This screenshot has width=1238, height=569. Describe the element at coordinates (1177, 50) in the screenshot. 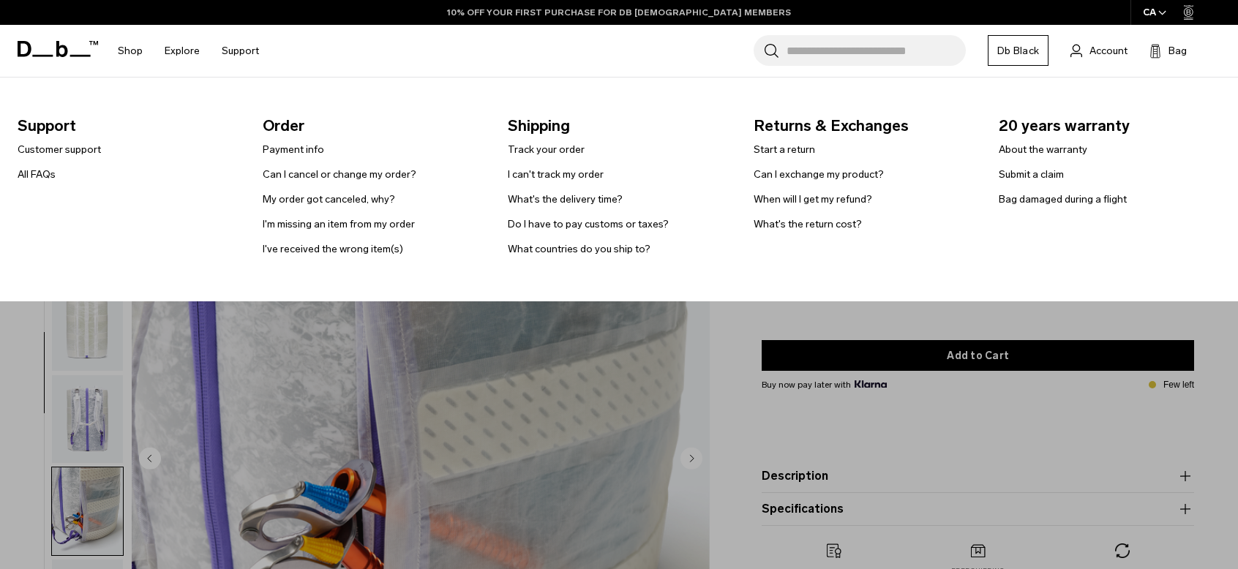

I see `span: Bag` at that location.